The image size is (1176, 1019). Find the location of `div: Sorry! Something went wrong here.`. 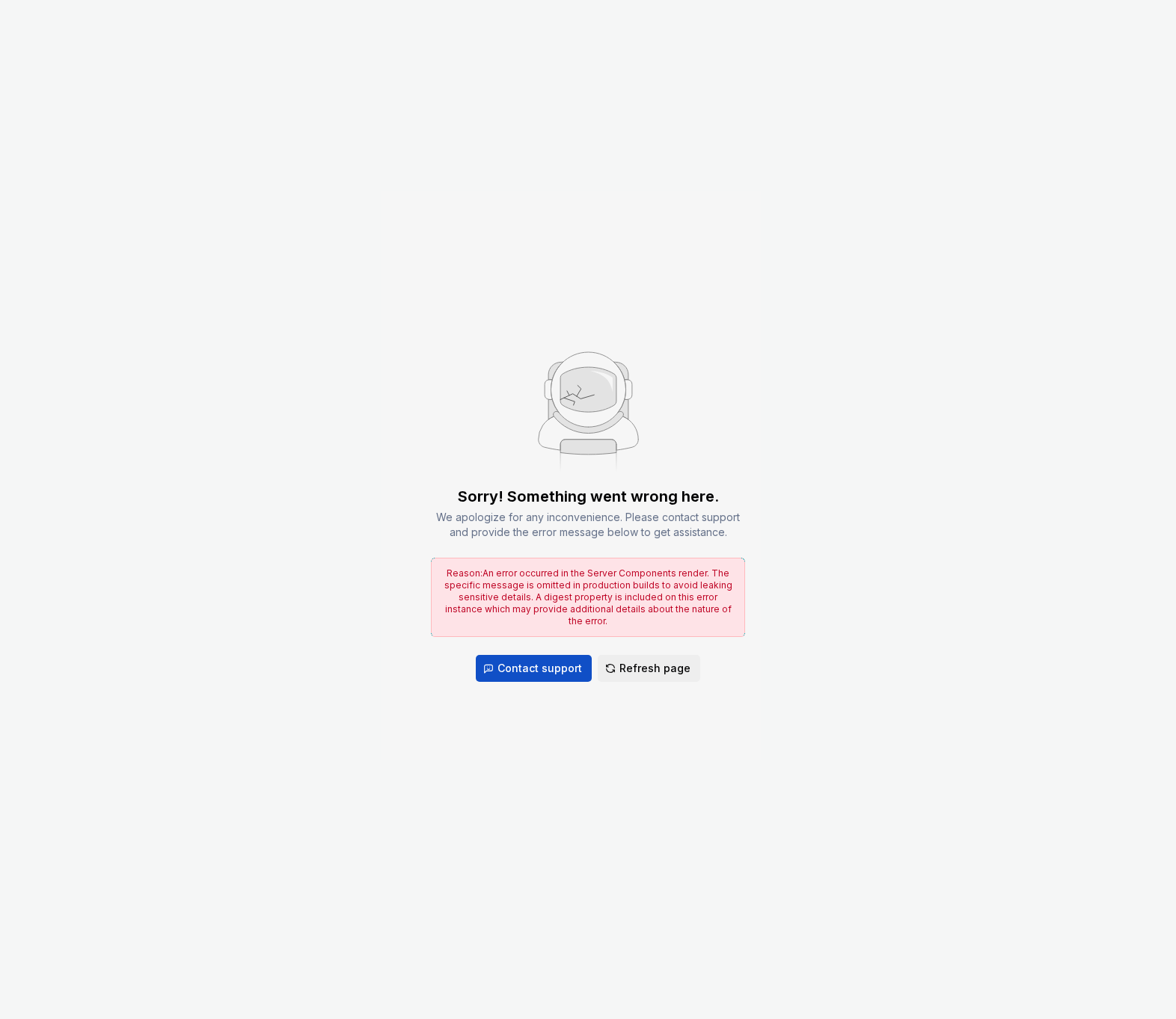

div: Sorry! Something went wrong here. is located at coordinates (588, 496).